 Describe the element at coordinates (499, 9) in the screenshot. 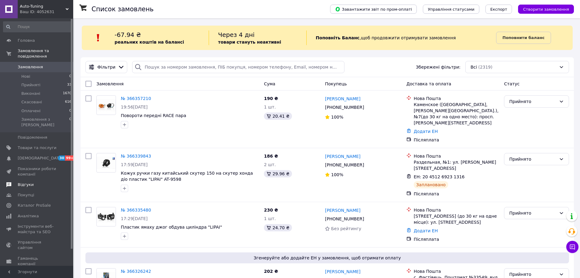

I see `button: Експорт` at that location.